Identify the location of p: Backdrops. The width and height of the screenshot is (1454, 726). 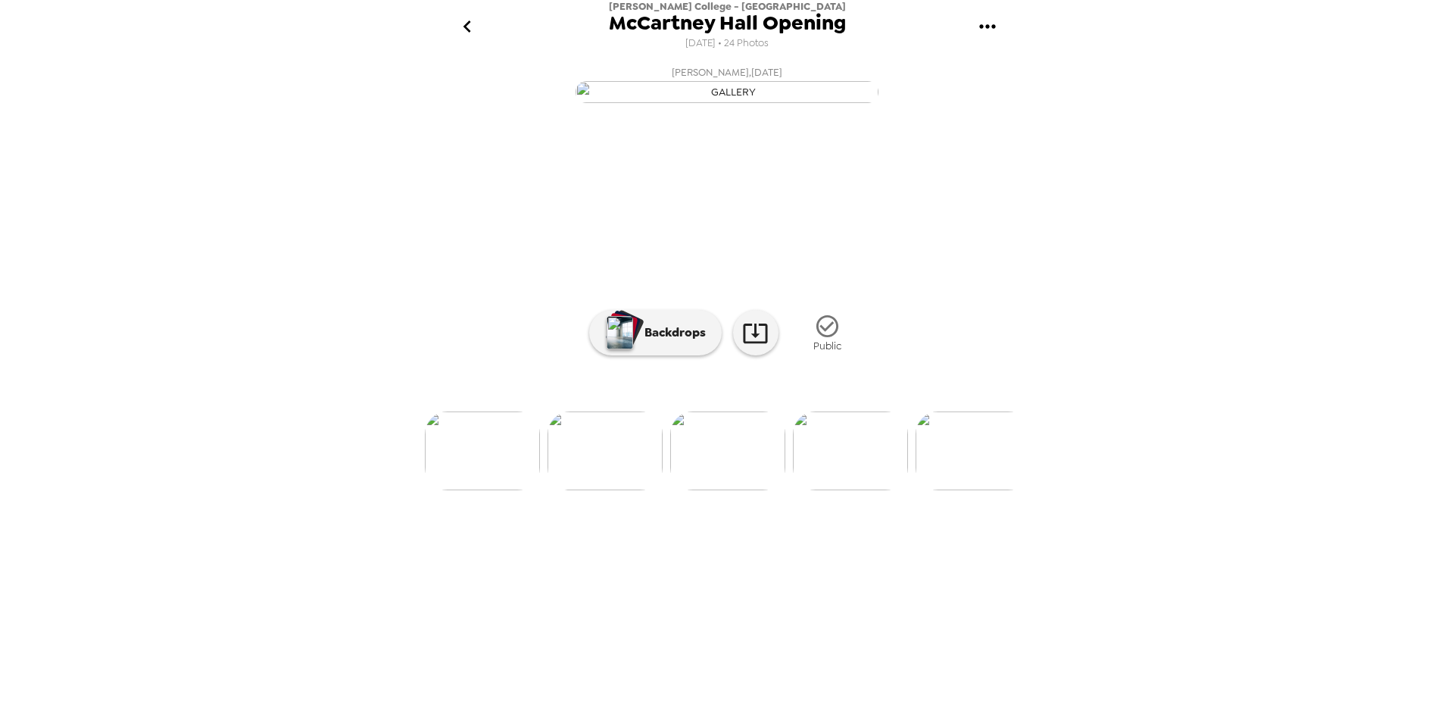
(671, 333).